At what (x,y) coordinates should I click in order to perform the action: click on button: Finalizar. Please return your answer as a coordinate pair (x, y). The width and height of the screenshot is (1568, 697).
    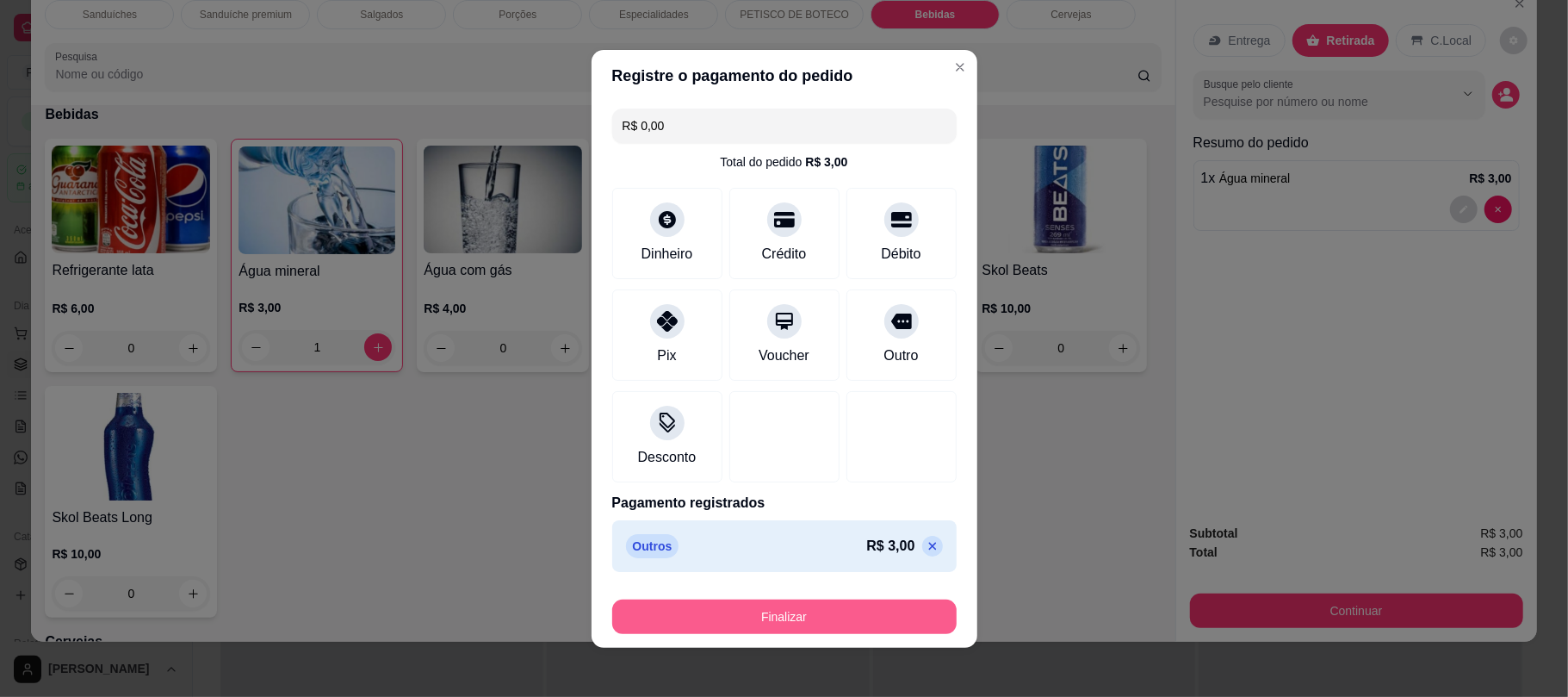
    Looking at the image, I should click on (784, 616).